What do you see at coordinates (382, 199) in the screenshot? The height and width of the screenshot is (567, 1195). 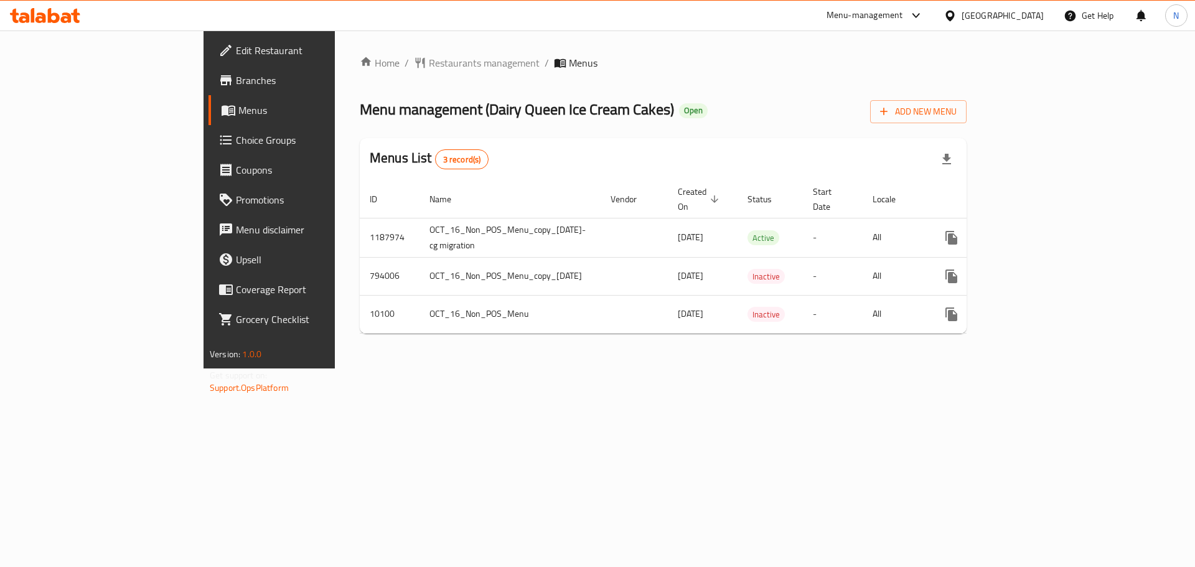 I see `span: ID` at bounding box center [382, 199].